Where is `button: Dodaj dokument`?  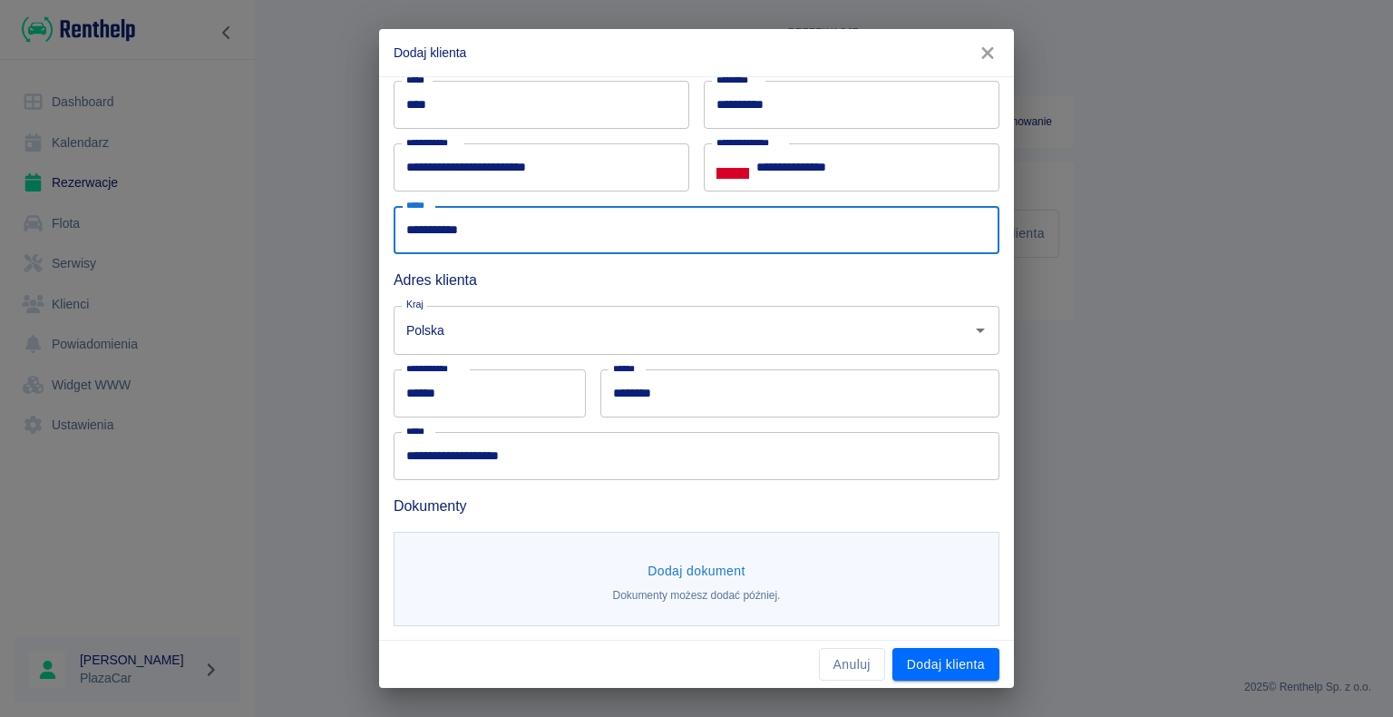
button: Dodaj dokument is located at coordinates (697, 571).